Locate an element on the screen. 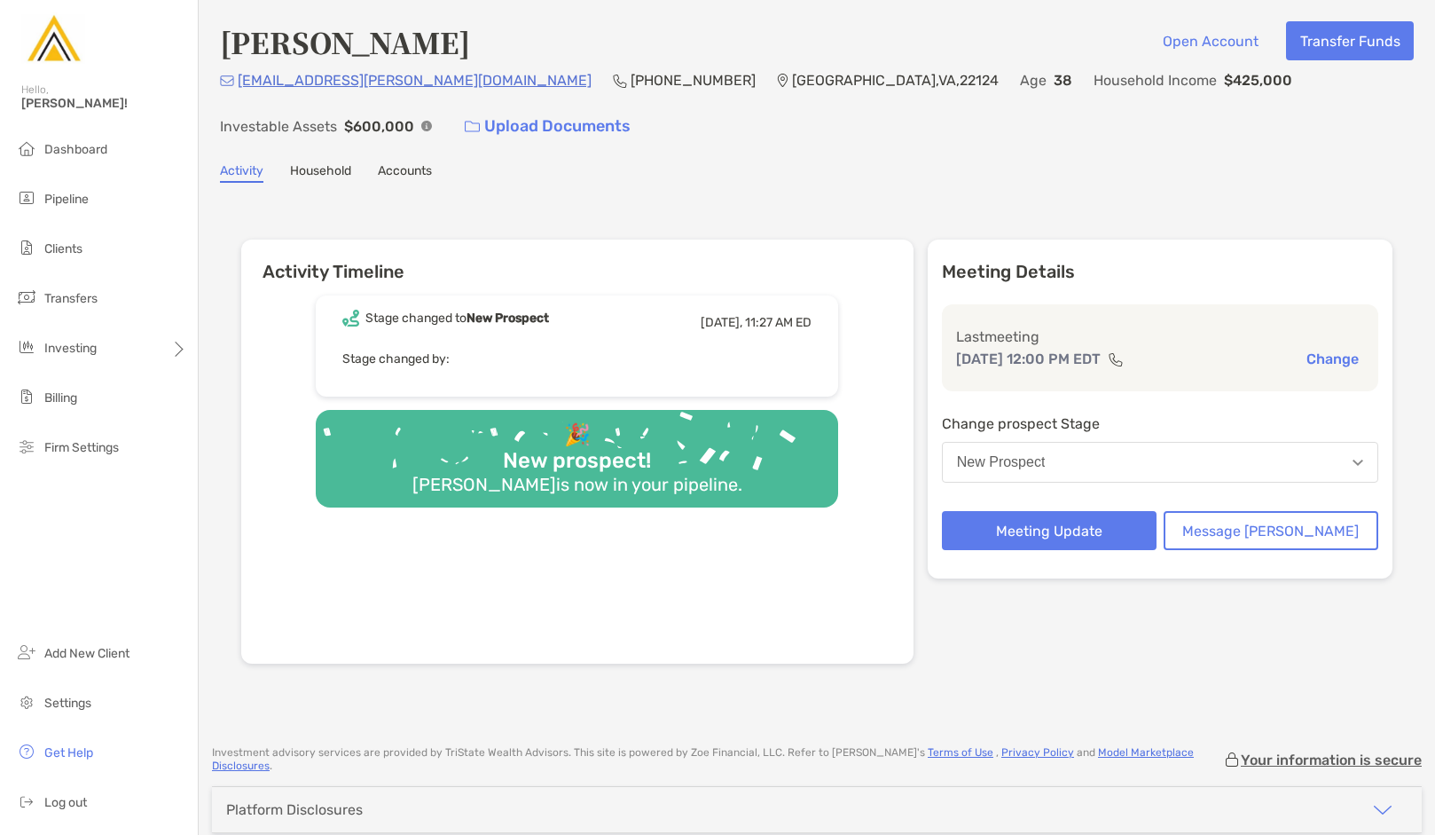 This screenshot has width=1435, height=835. span: Settings is located at coordinates (67, 703).